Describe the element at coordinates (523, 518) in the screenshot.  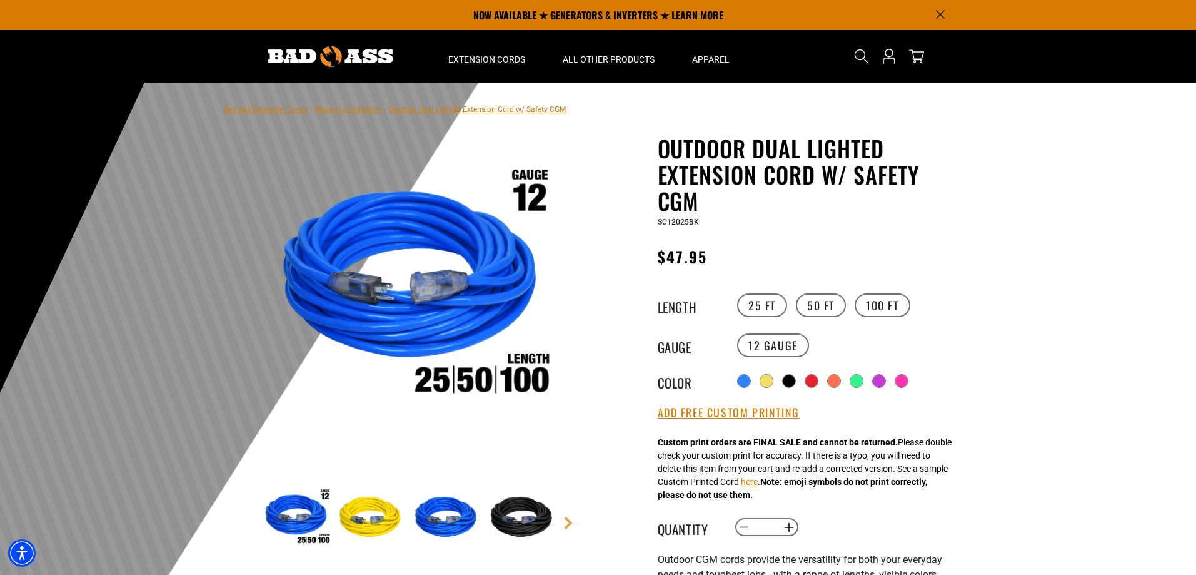
I see `img: Black` at that location.